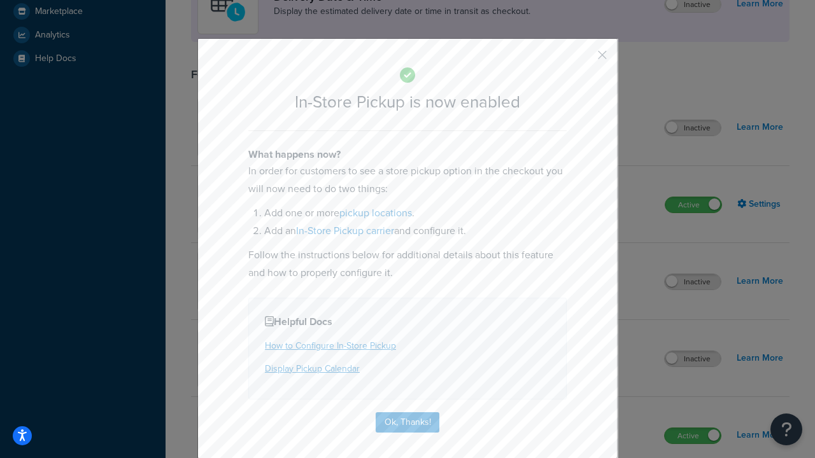  Describe the element at coordinates (407, 180) in the screenshot. I see `p: In order for customers to see a store pickup option in the checkout you will now need to do two t...` at that location.